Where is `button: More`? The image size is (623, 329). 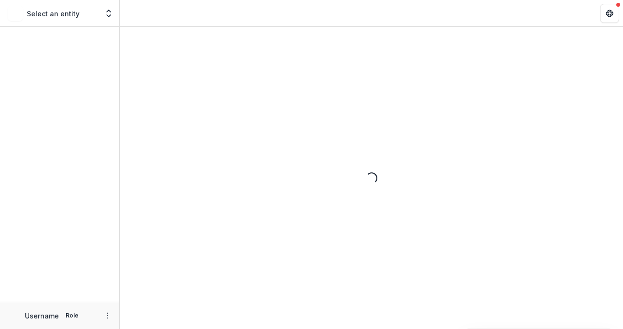
button: More is located at coordinates (108, 316).